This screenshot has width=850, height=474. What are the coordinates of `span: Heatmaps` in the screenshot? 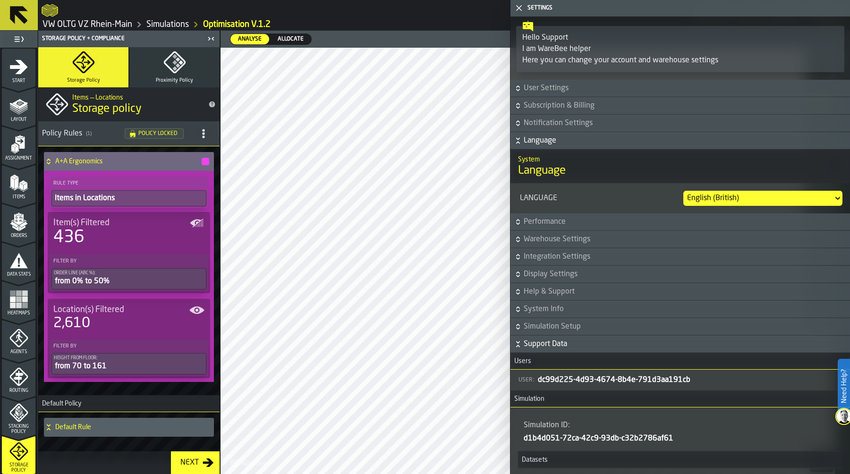 It's located at (18, 313).